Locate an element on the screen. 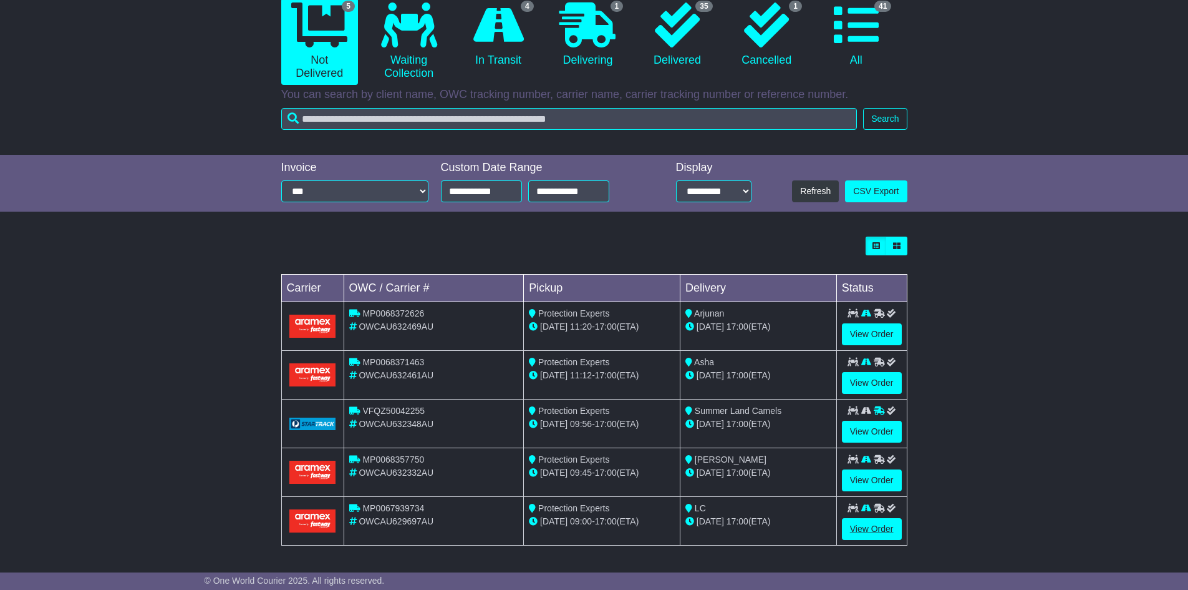 The width and height of the screenshot is (1188, 590). span: 41 is located at coordinates (883, 6).